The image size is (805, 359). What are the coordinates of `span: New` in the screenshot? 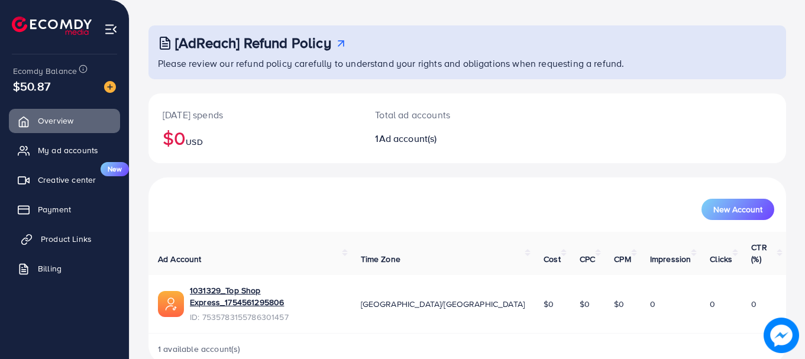 It's located at (115, 169).